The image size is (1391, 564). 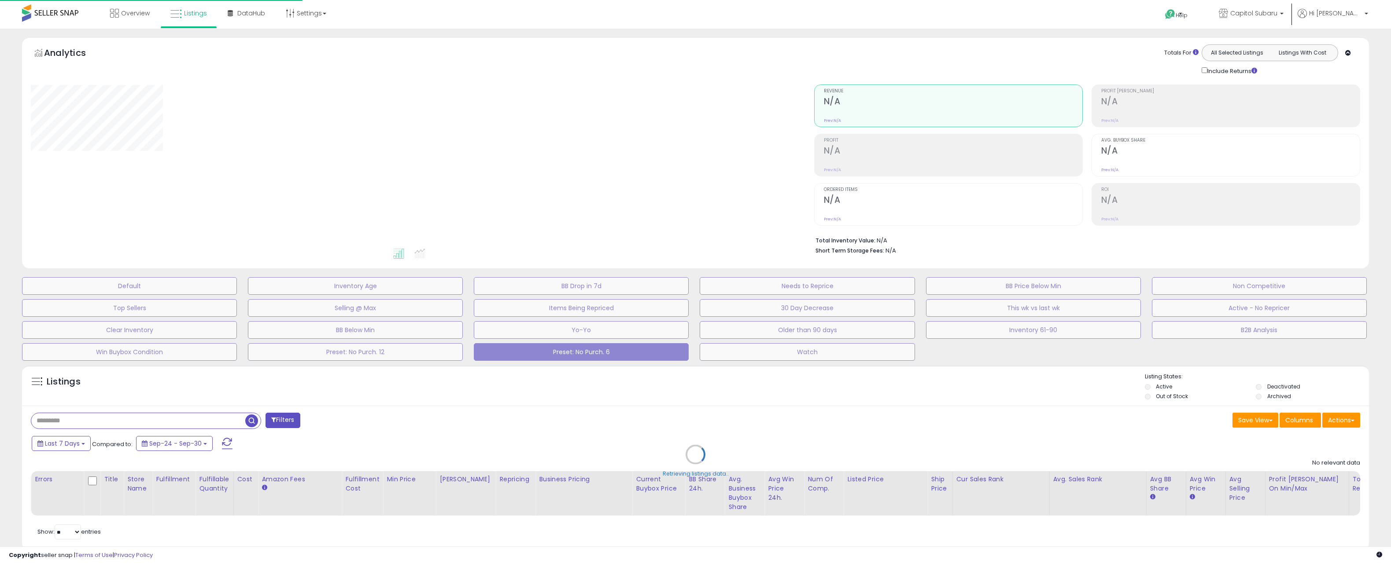 What do you see at coordinates (355, 330) in the screenshot?
I see `button: BB Below Min` at bounding box center [355, 330].